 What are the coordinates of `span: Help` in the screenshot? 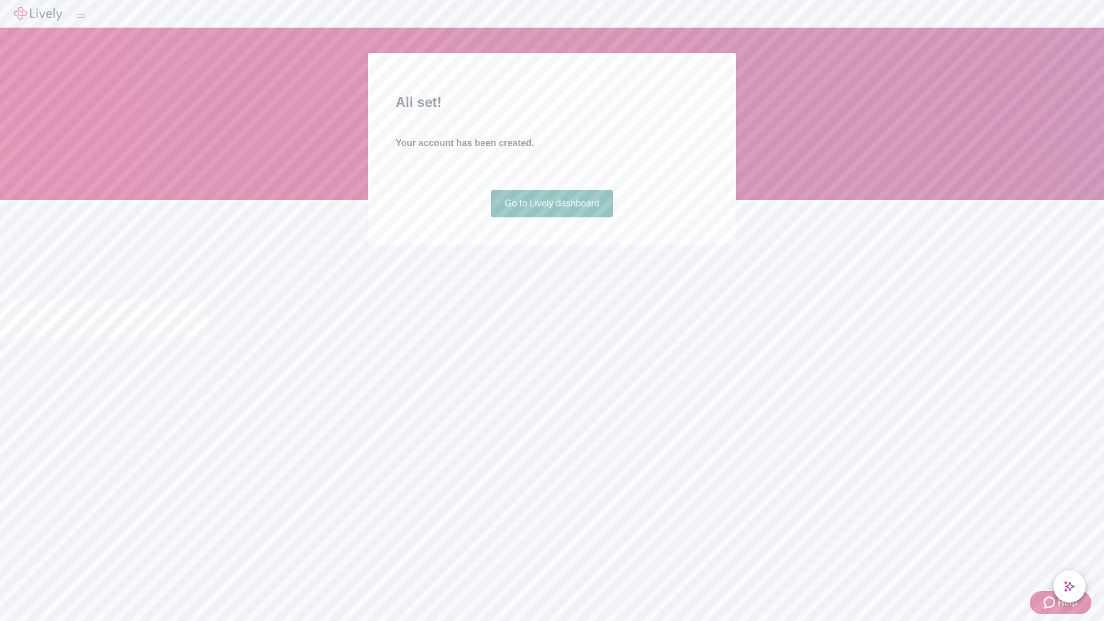 It's located at (1068, 603).